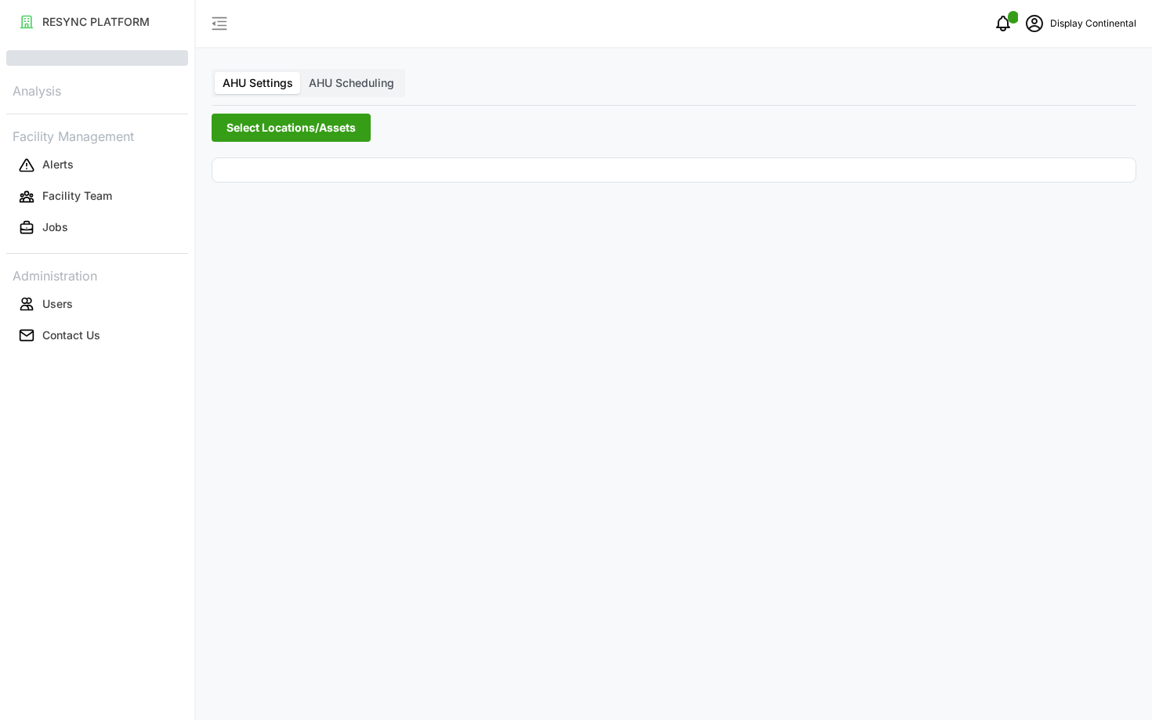  Describe the element at coordinates (57, 304) in the screenshot. I see `p: Users` at that location.